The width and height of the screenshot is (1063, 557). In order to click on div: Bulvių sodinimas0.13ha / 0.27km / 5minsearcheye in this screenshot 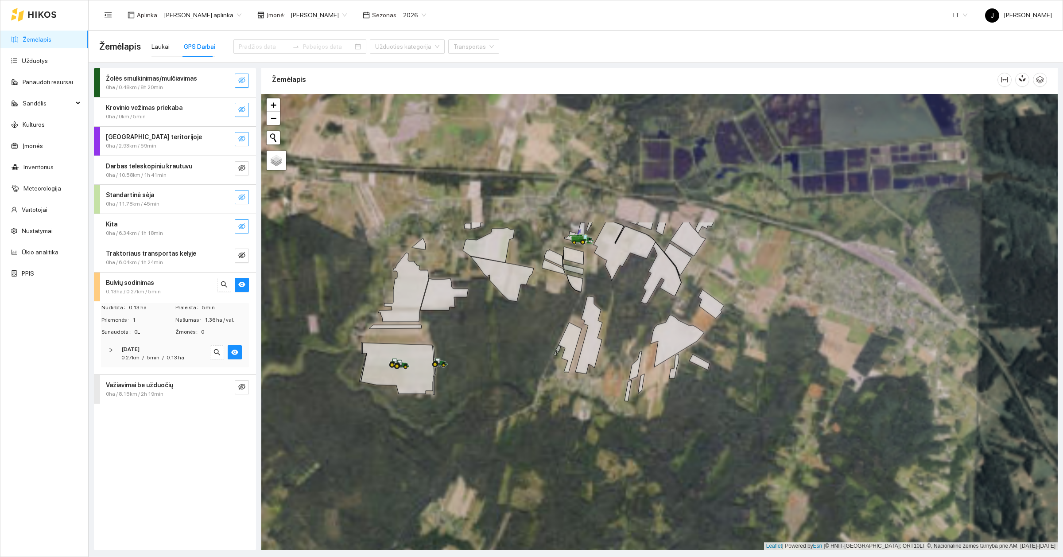, I will do `click(175, 287)`.